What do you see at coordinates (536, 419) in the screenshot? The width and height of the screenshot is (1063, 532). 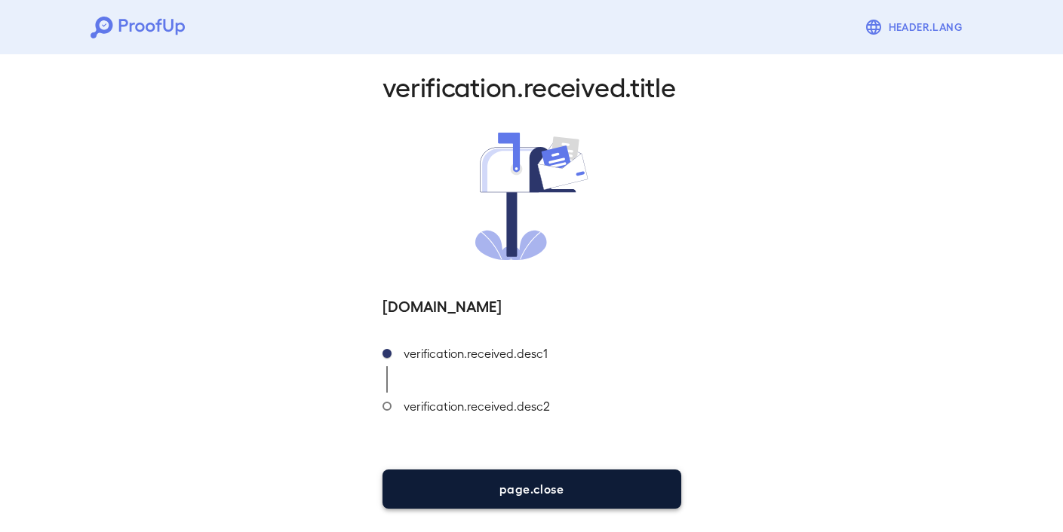 I see `div: verification.received.desc2` at bounding box center [536, 419].